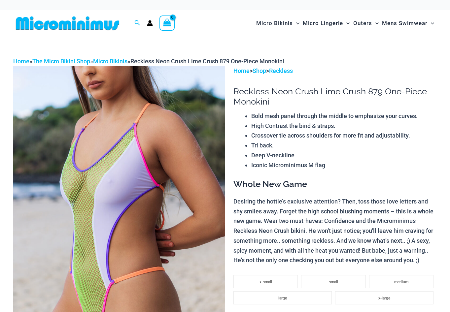 The height and width of the screenshot is (312, 450). Describe the element at coordinates (344, 116) in the screenshot. I see `li: Bold mesh panel through the middle to emphasize your curves.` at that location.